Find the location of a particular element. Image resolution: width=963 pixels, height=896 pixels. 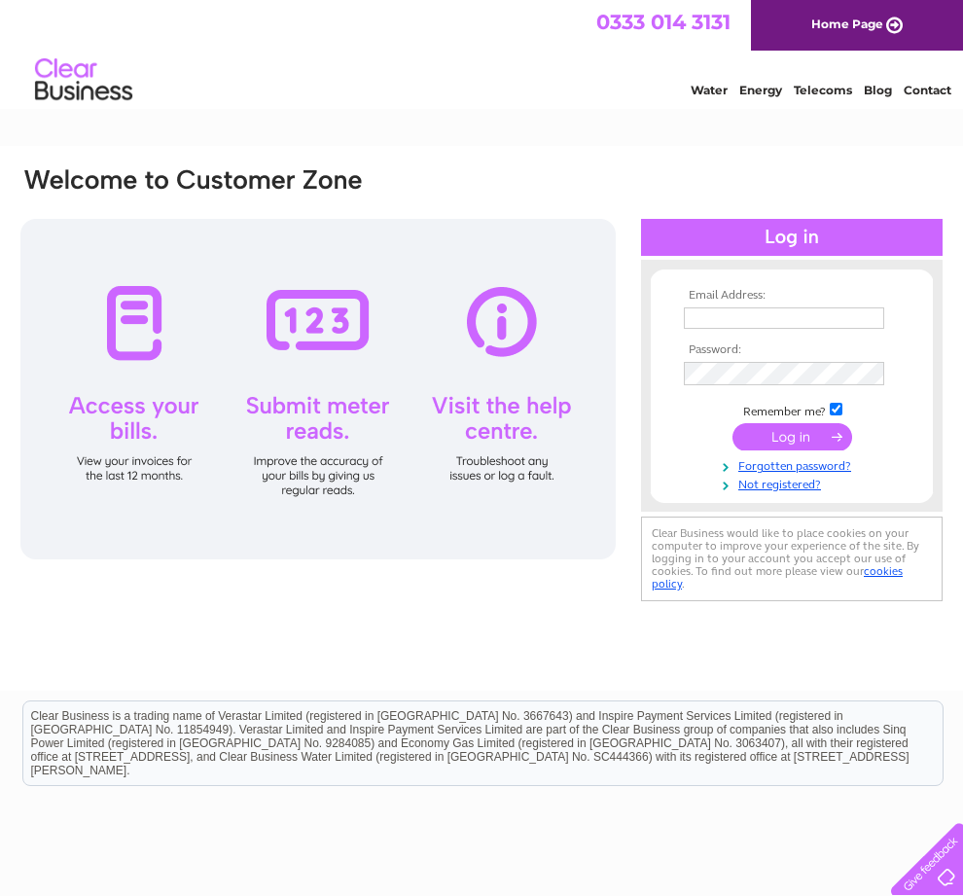

a: 0333 014 3131 is located at coordinates (663, 21).